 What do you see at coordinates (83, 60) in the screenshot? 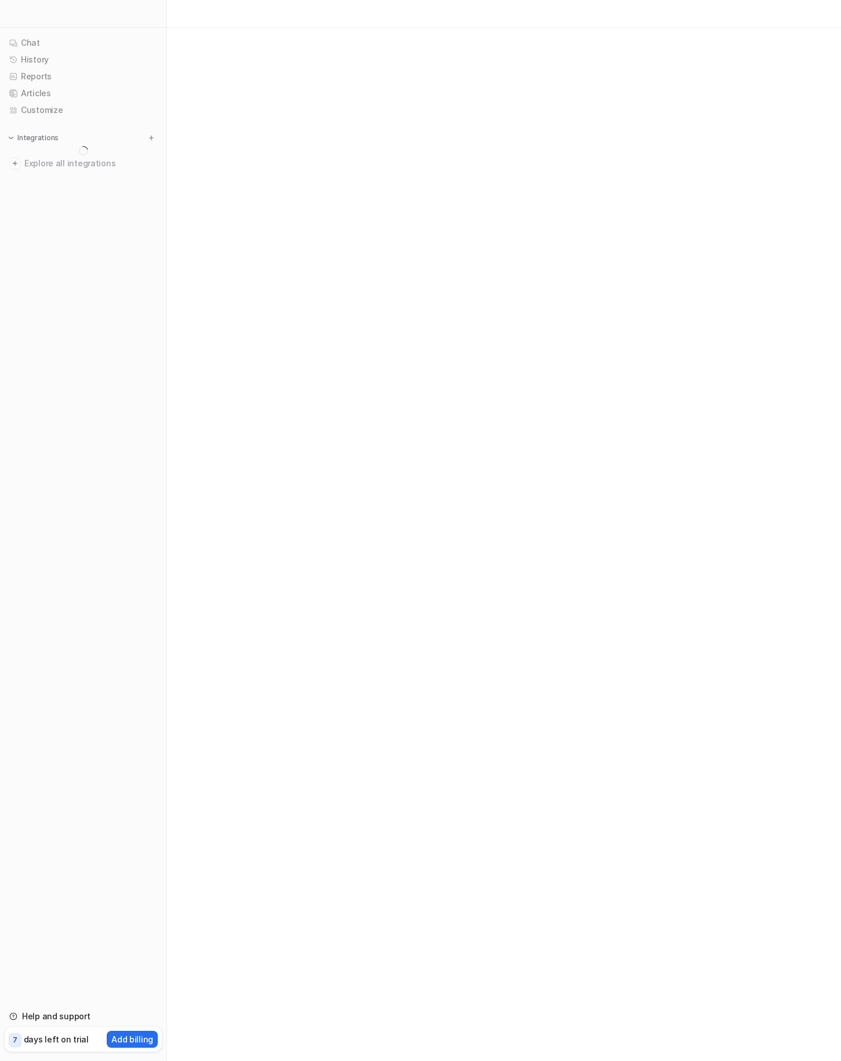
I see `a: History` at bounding box center [83, 60].